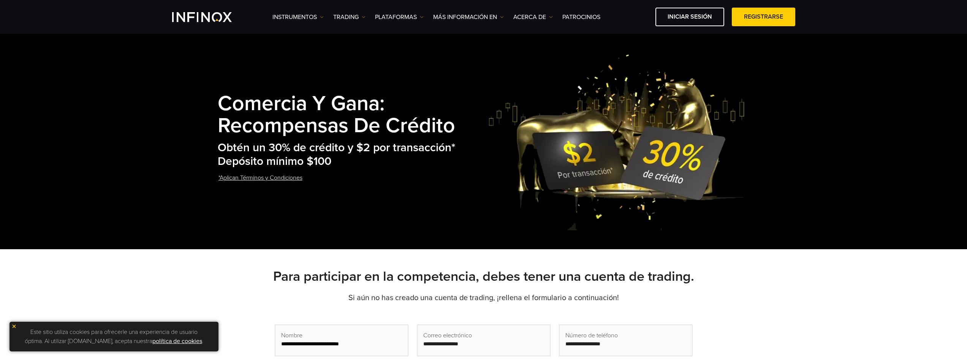 This screenshot has height=359, width=967. What do you see at coordinates (448, 335) in the screenshot?
I see `span: Correo electrónico` at bounding box center [448, 335].